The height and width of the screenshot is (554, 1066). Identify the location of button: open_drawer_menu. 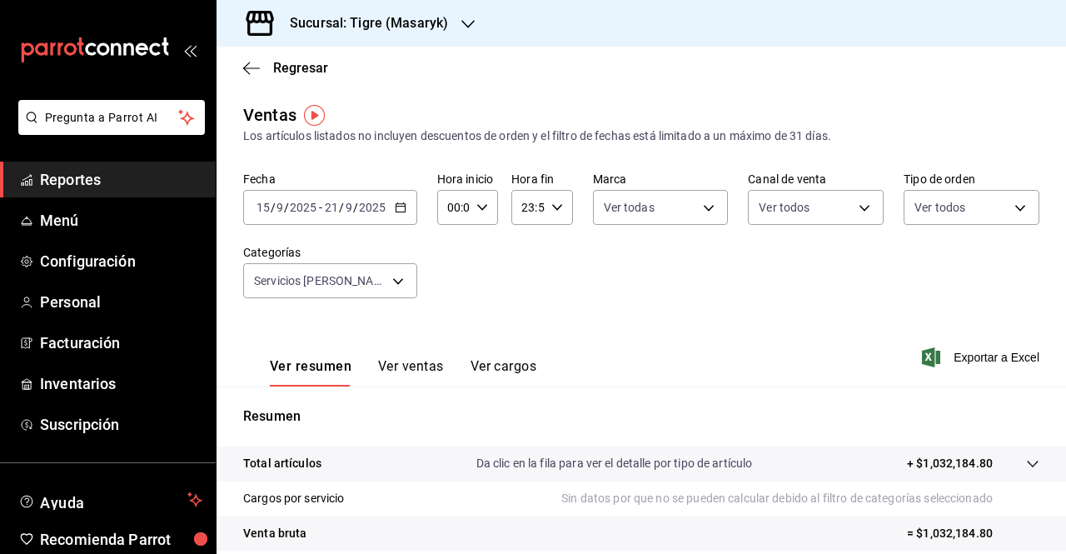
(190, 50).